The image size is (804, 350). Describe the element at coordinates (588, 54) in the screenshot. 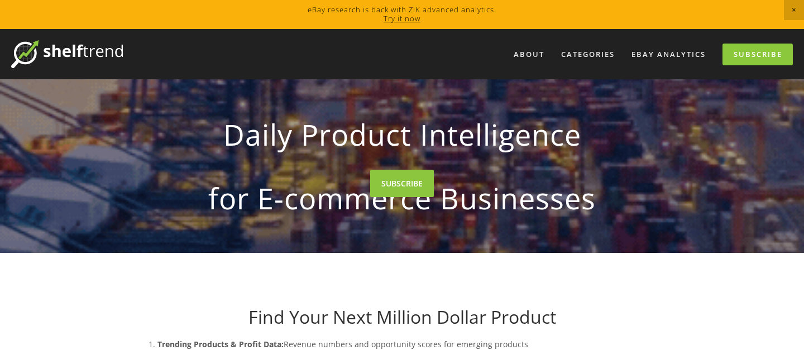

I see `div: Categories` at that location.